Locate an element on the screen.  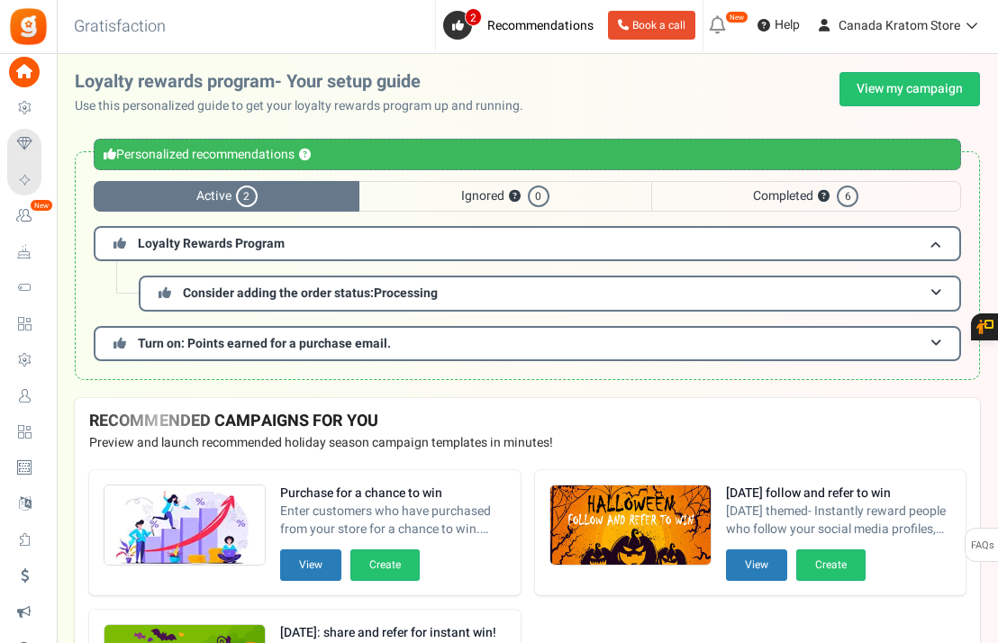
a: 2 Recommendations is located at coordinates (522, 25).